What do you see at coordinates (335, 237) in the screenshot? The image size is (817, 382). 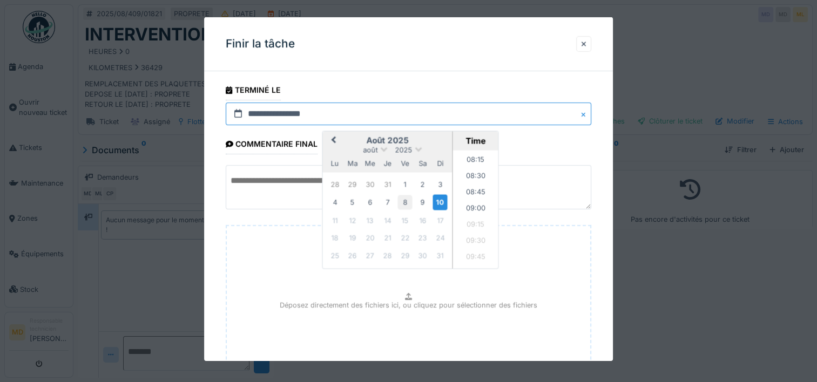 I see `div: Not available lundi 18 août 2025` at bounding box center [335, 237].